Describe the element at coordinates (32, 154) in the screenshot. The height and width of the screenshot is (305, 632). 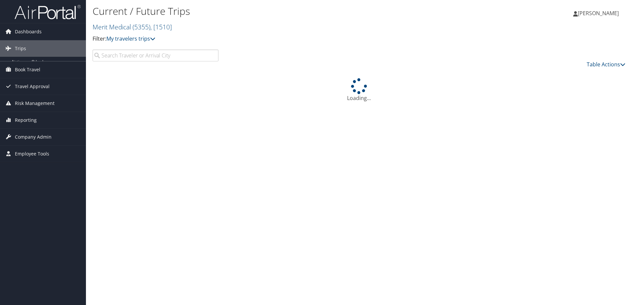
I see `span: Employee Tools` at that location.